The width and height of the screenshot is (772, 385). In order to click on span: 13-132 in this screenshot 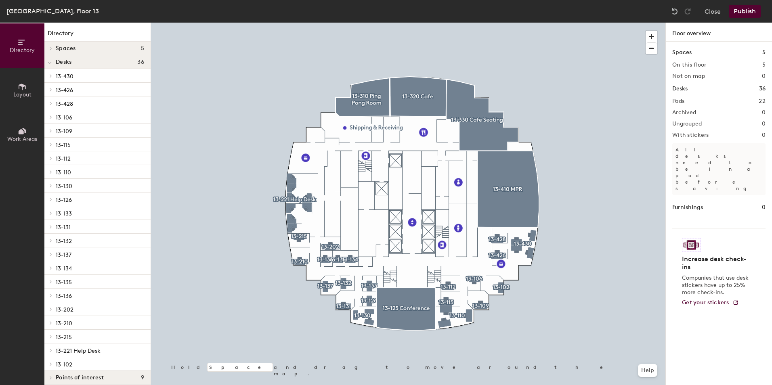, I will do `click(64, 241)`.